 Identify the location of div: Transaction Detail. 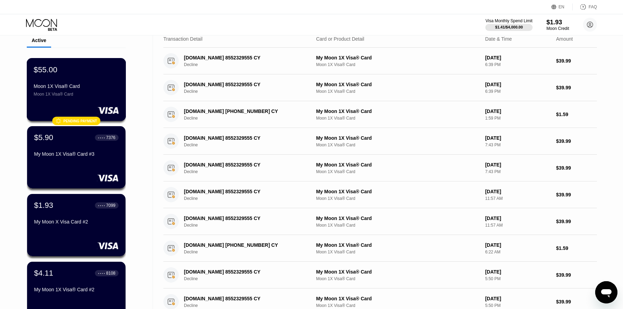
(183, 39).